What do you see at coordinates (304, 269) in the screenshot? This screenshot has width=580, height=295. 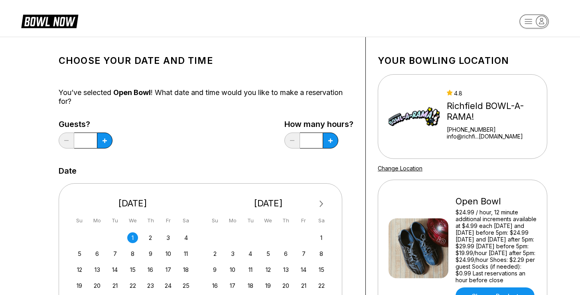 I see `div: Choose Friday, November 14th, 2025` at bounding box center [304, 269].